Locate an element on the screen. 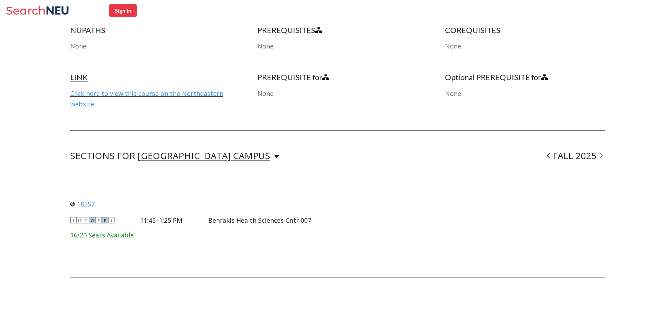 The width and height of the screenshot is (669, 320). div: 16/20 Seats Available is located at coordinates (191, 235).